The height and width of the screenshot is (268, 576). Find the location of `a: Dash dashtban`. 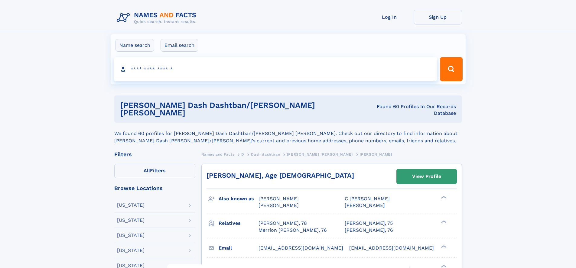

a: Dash dashtban is located at coordinates (266, 154).